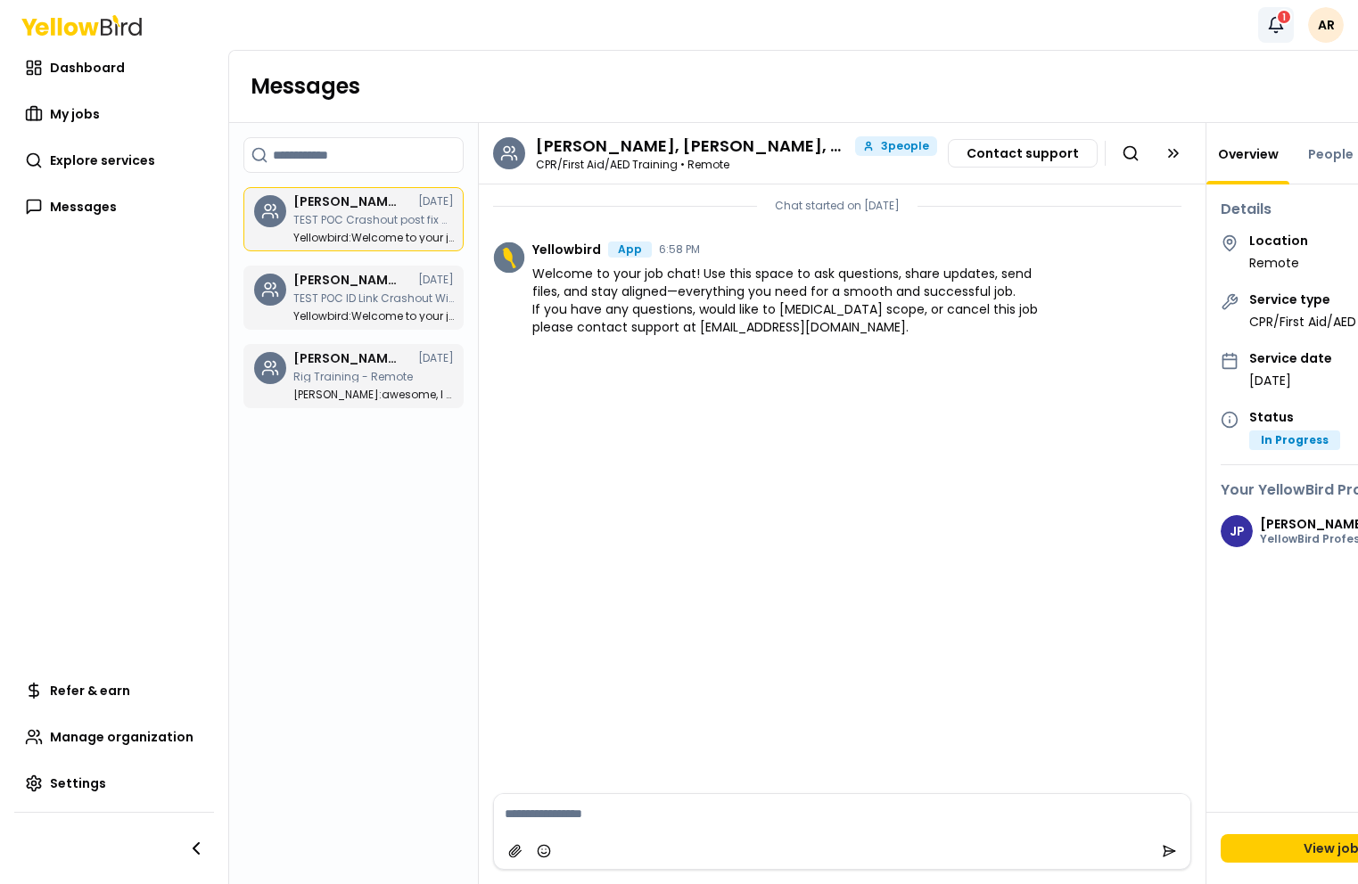  What do you see at coordinates (1248, 154) in the screenshot?
I see `a: Overview` at bounding box center [1248, 154].